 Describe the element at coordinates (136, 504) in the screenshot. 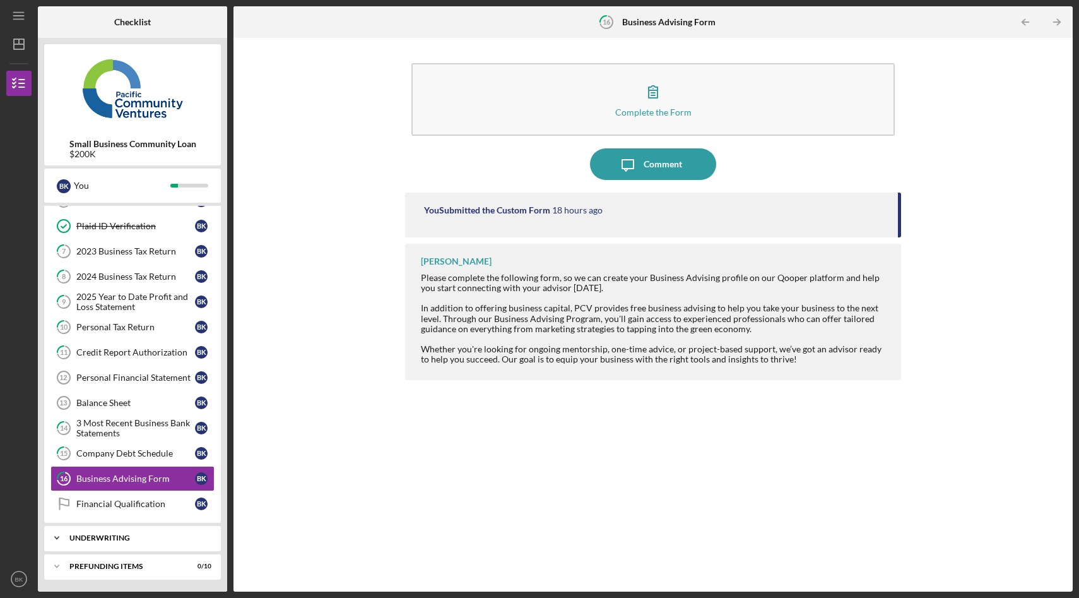

I see `div: Financial Qualification` at that location.